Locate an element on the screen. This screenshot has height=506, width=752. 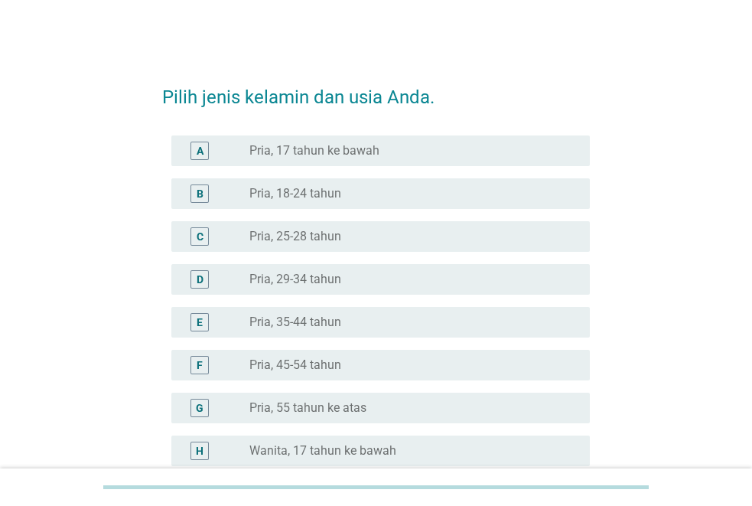
div: E is located at coordinates (200, 321).